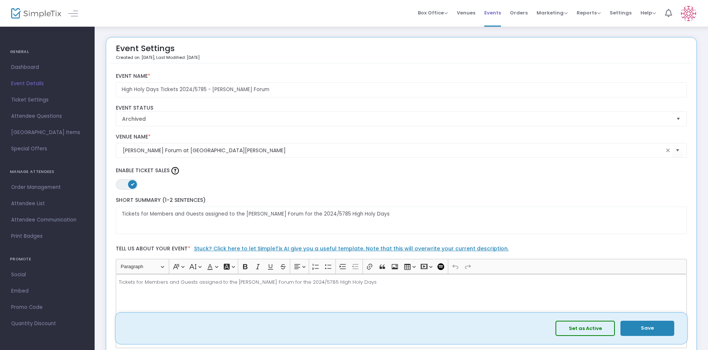  Describe the element at coordinates (47, 84) in the screenshot. I see `span: Event Details` at that location.